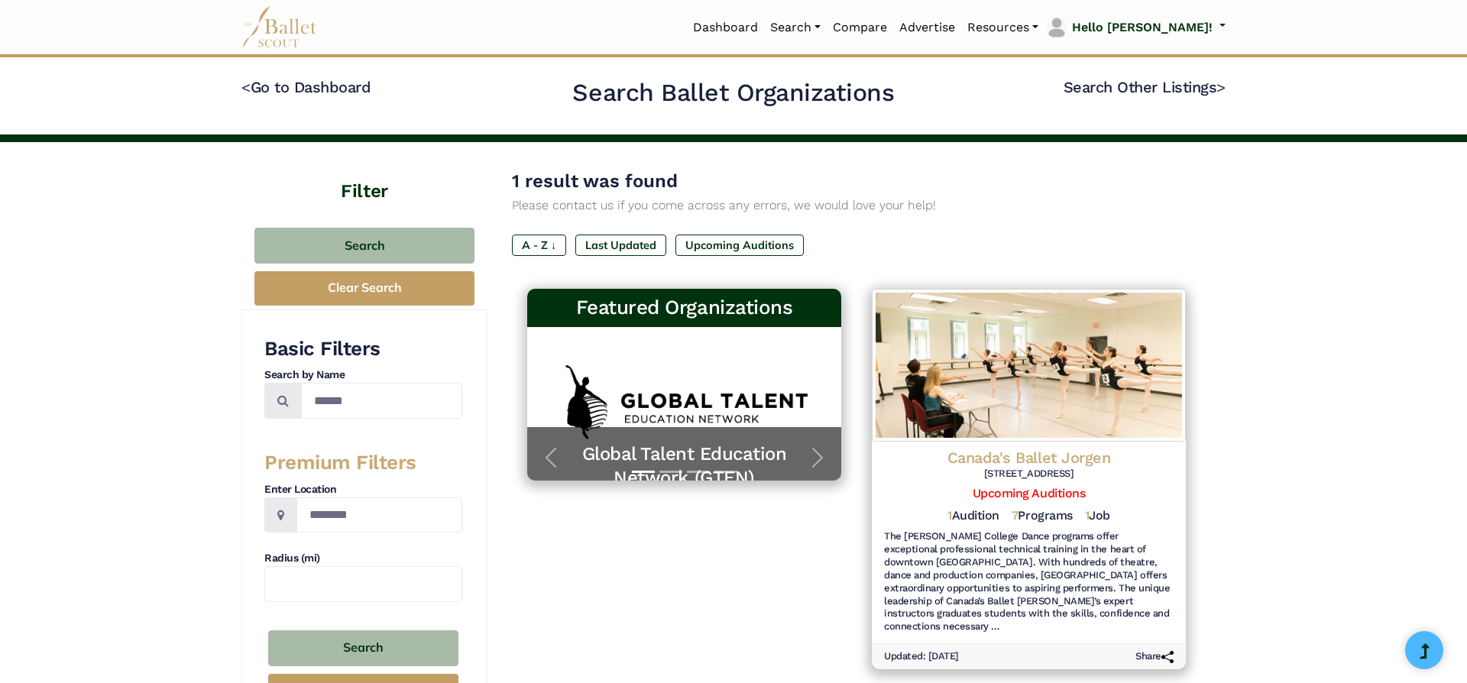  What do you see at coordinates (363, 490) in the screenshot?
I see `h4: Enter Location` at bounding box center [363, 490].